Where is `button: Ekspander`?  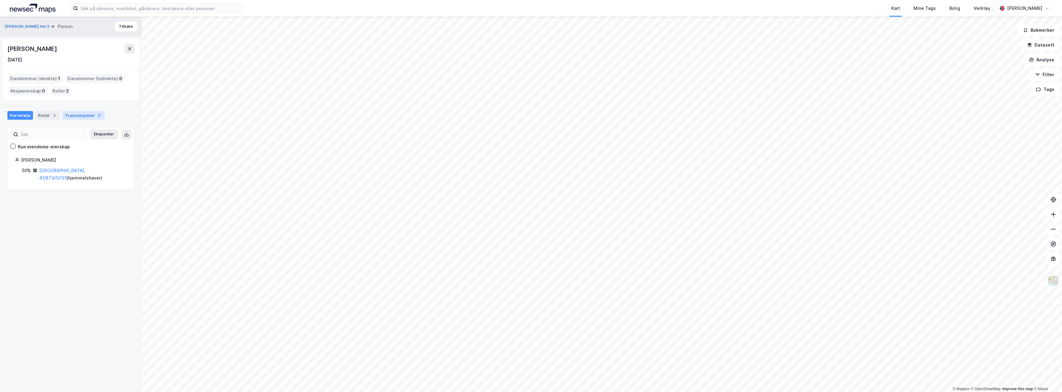
button: Ekspander is located at coordinates (104, 135).